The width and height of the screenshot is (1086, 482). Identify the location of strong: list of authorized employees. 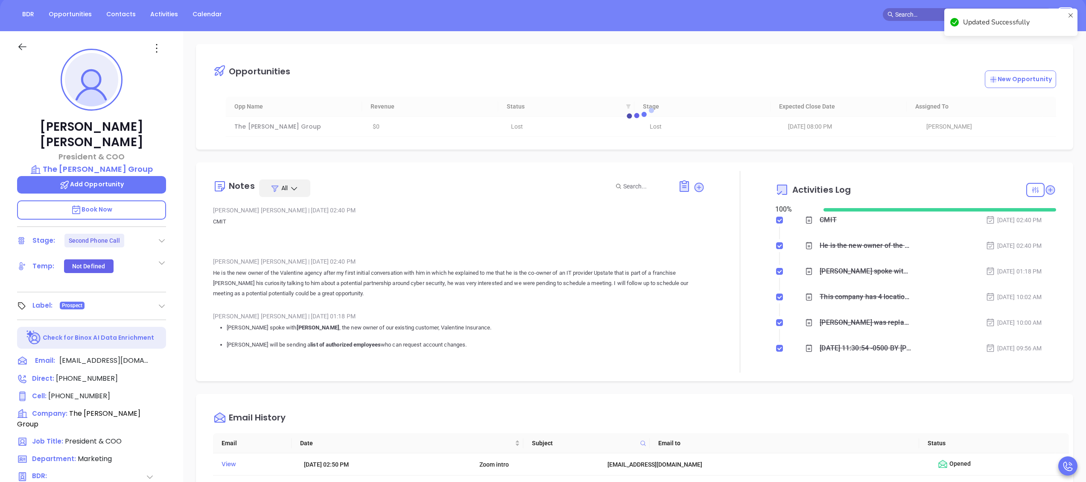
(346, 344).